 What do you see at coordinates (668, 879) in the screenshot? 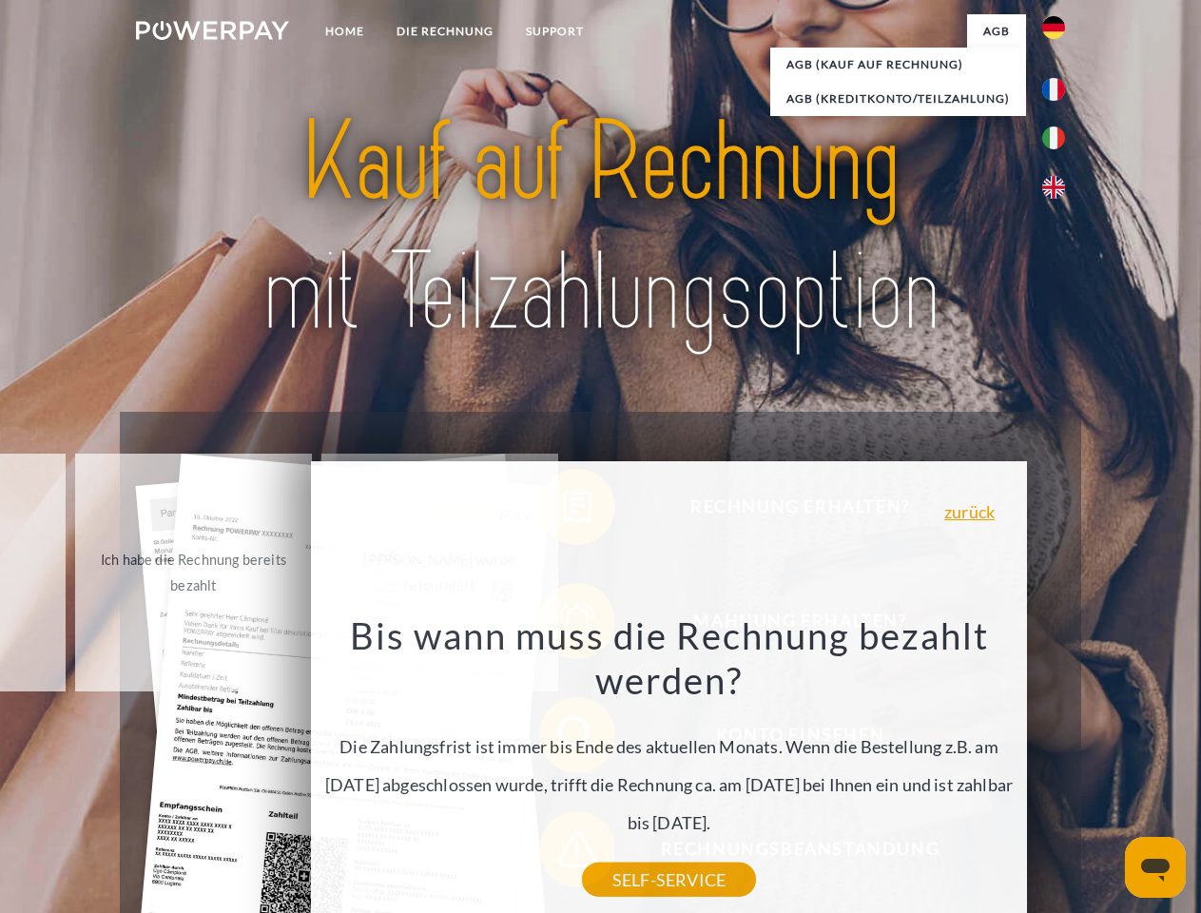
I see `a: SELF-SERVICE` at bounding box center [668, 879].